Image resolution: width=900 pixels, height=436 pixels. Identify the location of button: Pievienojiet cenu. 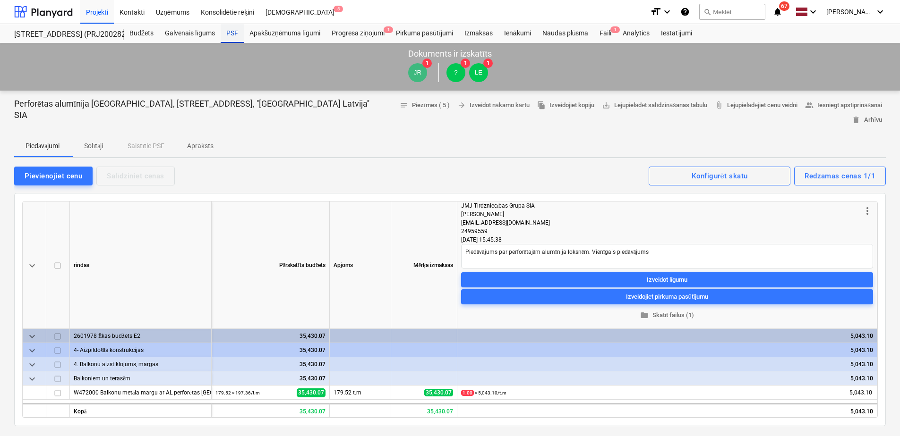
(53, 176).